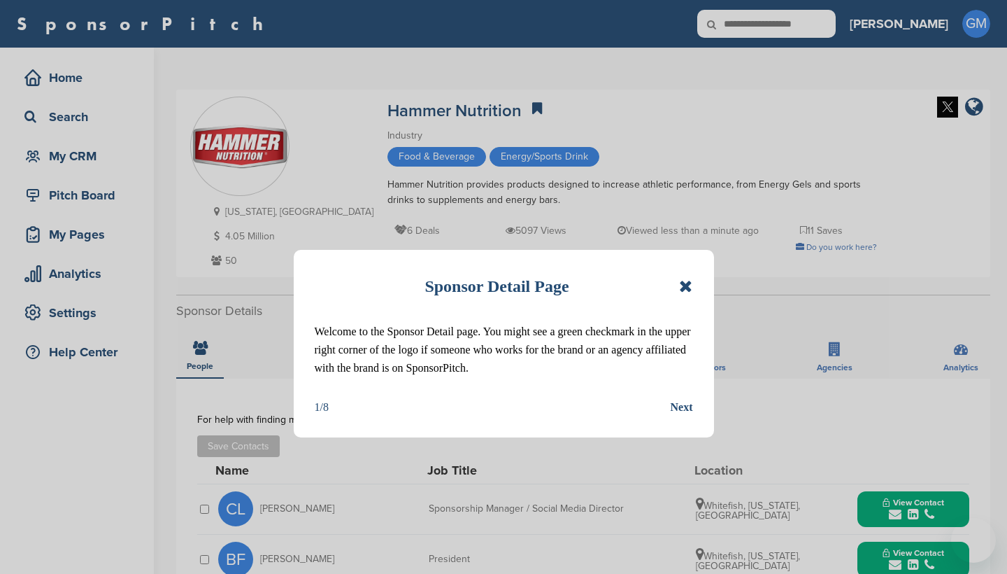 The image size is (1007, 574). What do you see at coordinates (322, 407) in the screenshot?
I see `div: 1/8` at bounding box center [322, 407].